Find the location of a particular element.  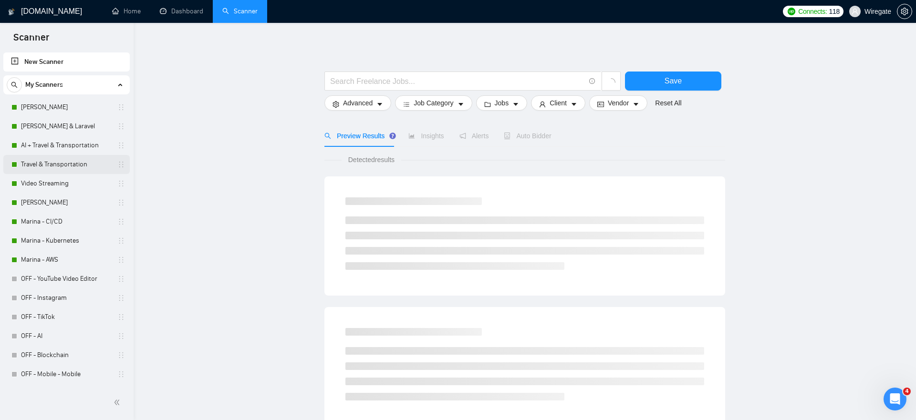

span: Detected results is located at coordinates (371, 160).